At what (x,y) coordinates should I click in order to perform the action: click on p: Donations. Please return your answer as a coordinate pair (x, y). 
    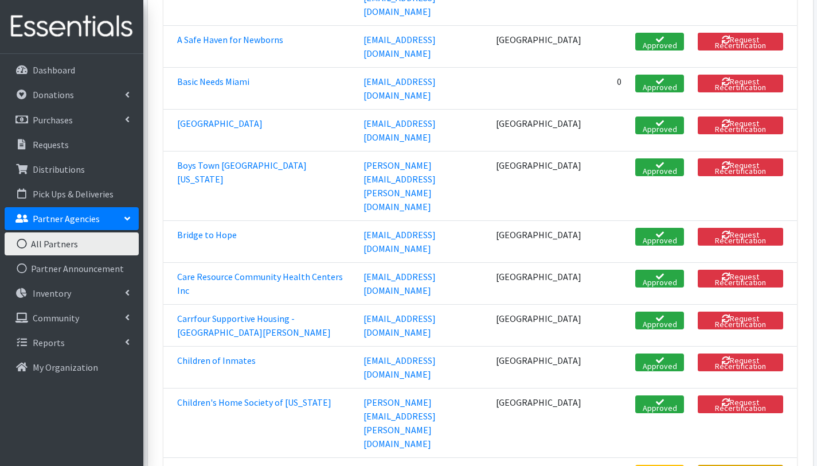
    Looking at the image, I should click on (53, 95).